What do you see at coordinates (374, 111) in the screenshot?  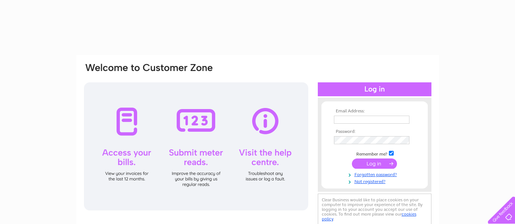 I see `th: Email Address:` at bounding box center [374, 111].